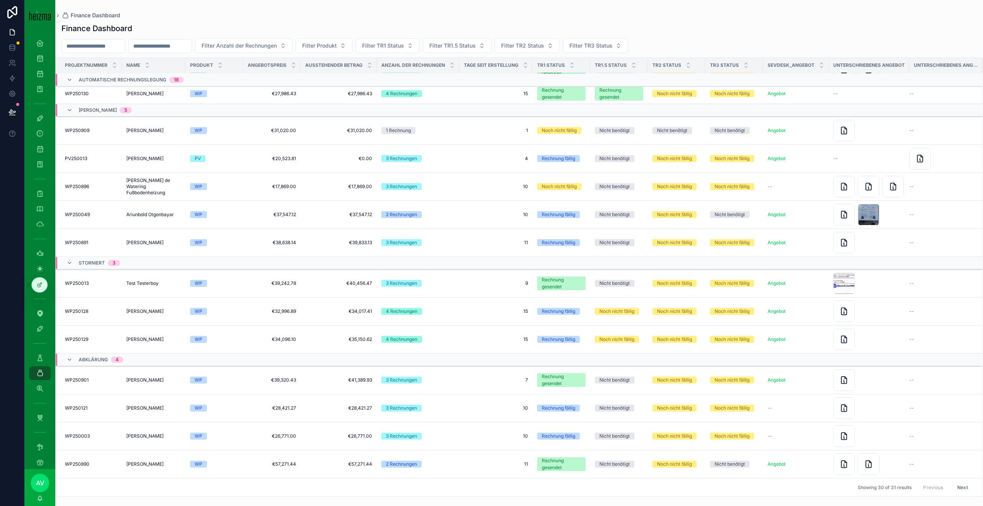 This screenshot has height=506, width=983. I want to click on a: 3 Rechnungen, so click(418, 159).